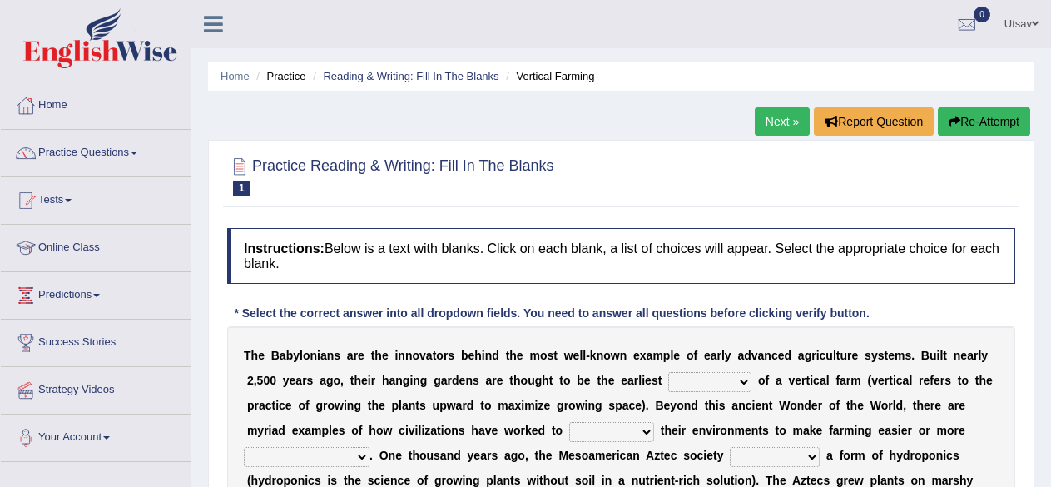 This screenshot has width=1051, height=487. Describe the element at coordinates (96, 103) in the screenshot. I see `a: Home` at that location.